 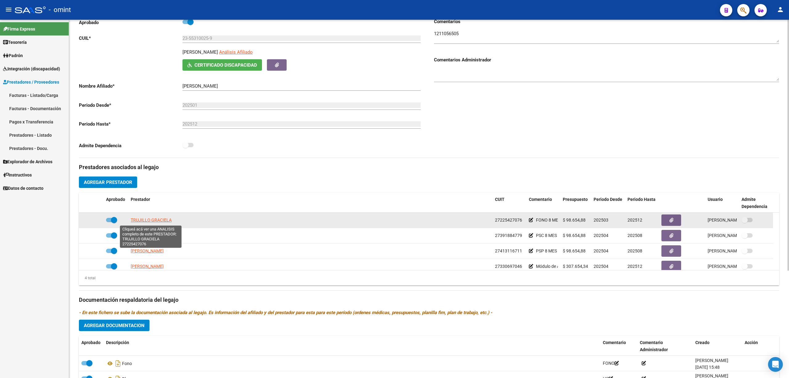 I want to click on span: Padrón, so click(x=13, y=55).